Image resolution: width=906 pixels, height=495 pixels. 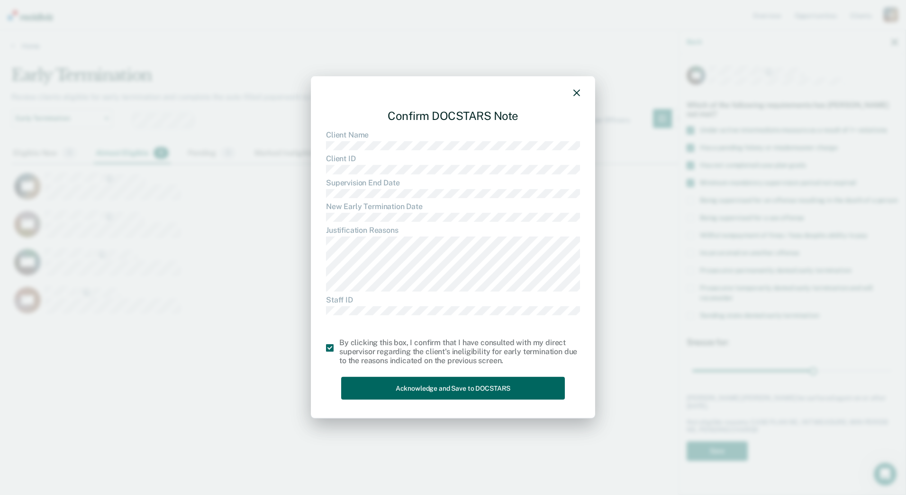 I want to click on dt: Staff ID, so click(x=453, y=299).